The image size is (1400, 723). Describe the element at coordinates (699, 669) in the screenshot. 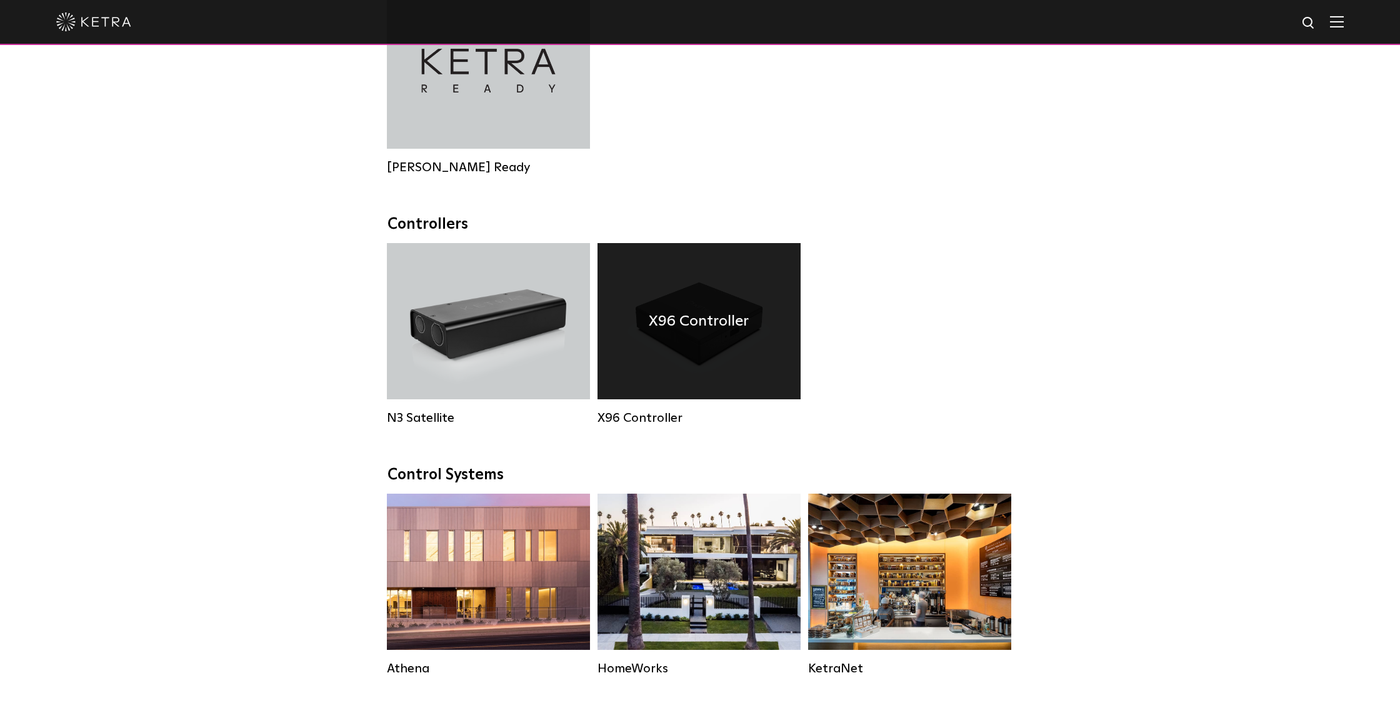

I see `div: HomeWorks` at that location.